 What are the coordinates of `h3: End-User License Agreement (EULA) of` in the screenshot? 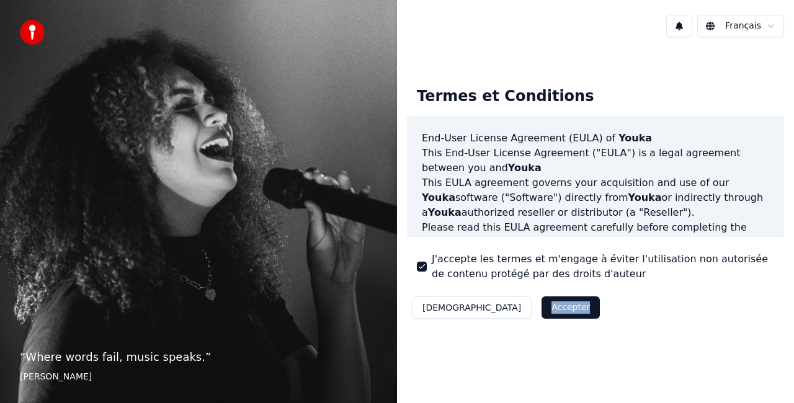 It's located at (596, 138).